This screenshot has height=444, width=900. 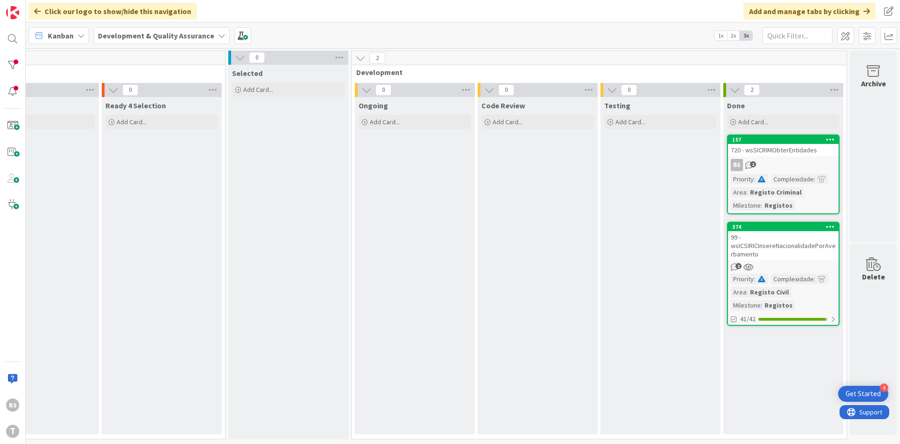 I want to click on div: Click our logo to show/hide this navigation, so click(x=113, y=11).